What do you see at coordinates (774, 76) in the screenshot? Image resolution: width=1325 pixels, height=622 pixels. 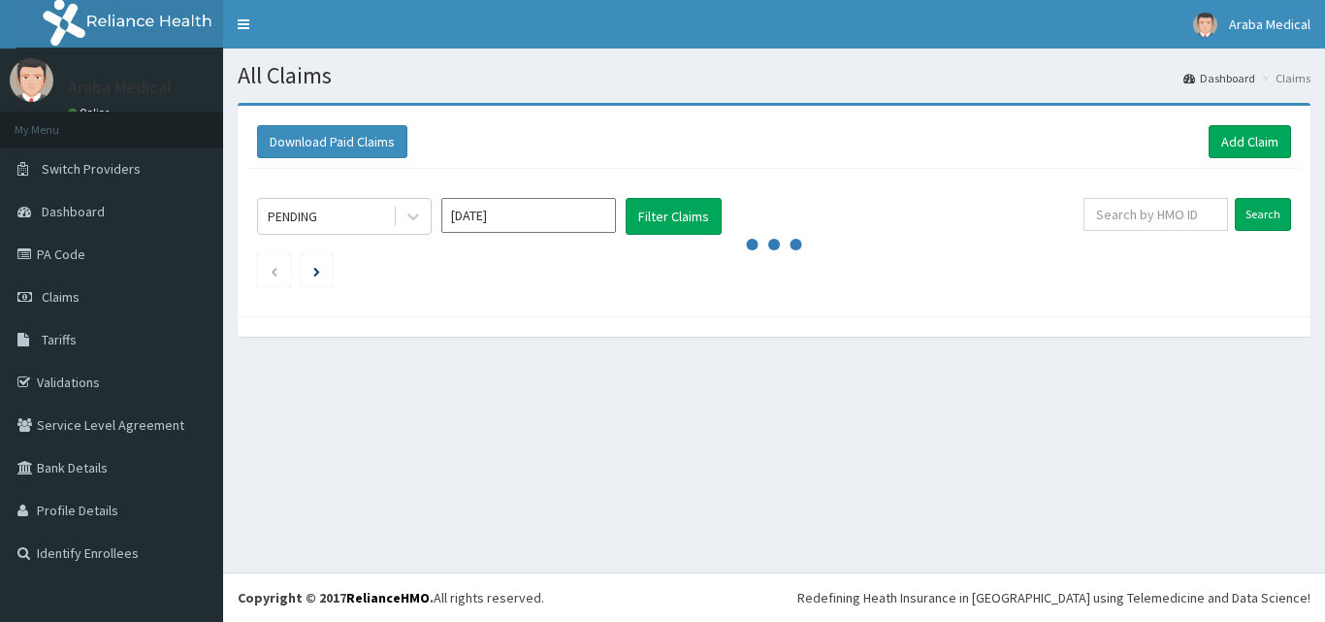 I see `h1: All Claims` at bounding box center [774, 76].